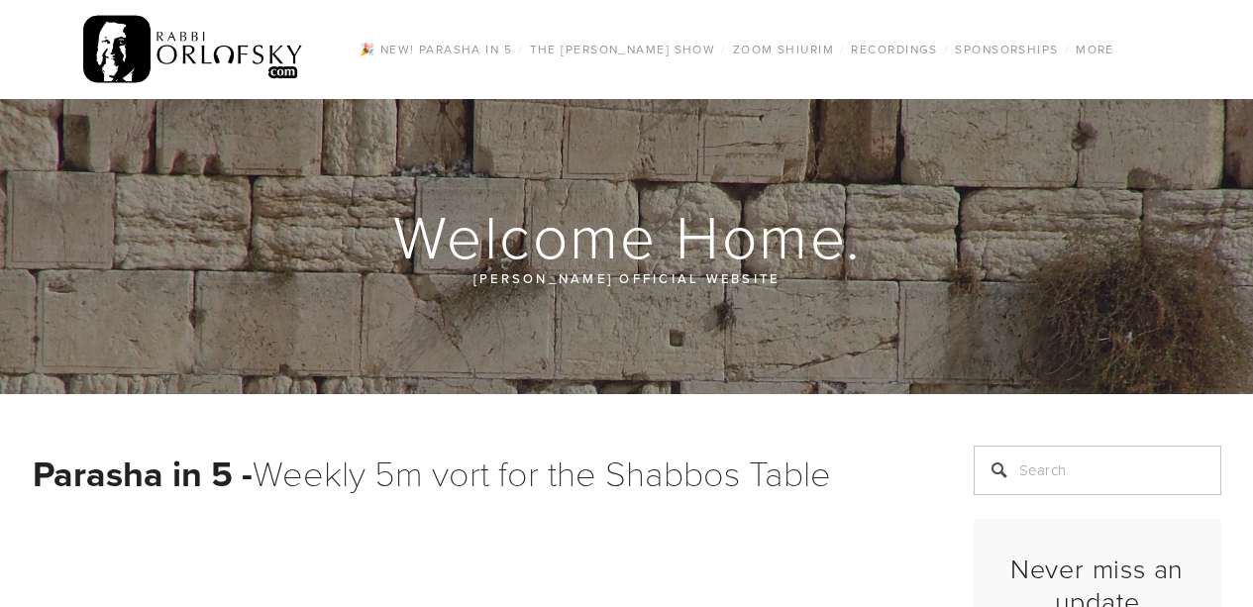 This screenshot has width=1253, height=607. What do you see at coordinates (479, 473) in the screenshot?
I see `h1: Weekly 5m vort for the Shabbos Table` at bounding box center [479, 473].